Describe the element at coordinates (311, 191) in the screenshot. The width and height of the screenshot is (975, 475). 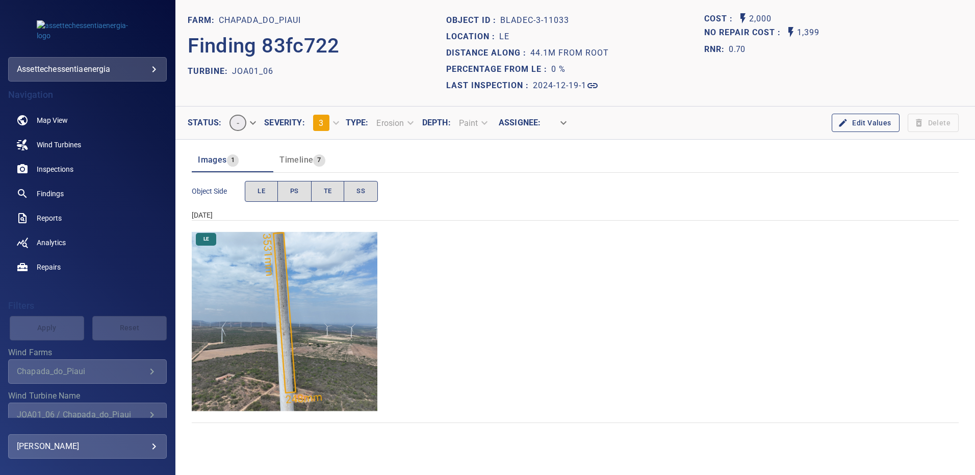
I see `div: objectSide` at that location.